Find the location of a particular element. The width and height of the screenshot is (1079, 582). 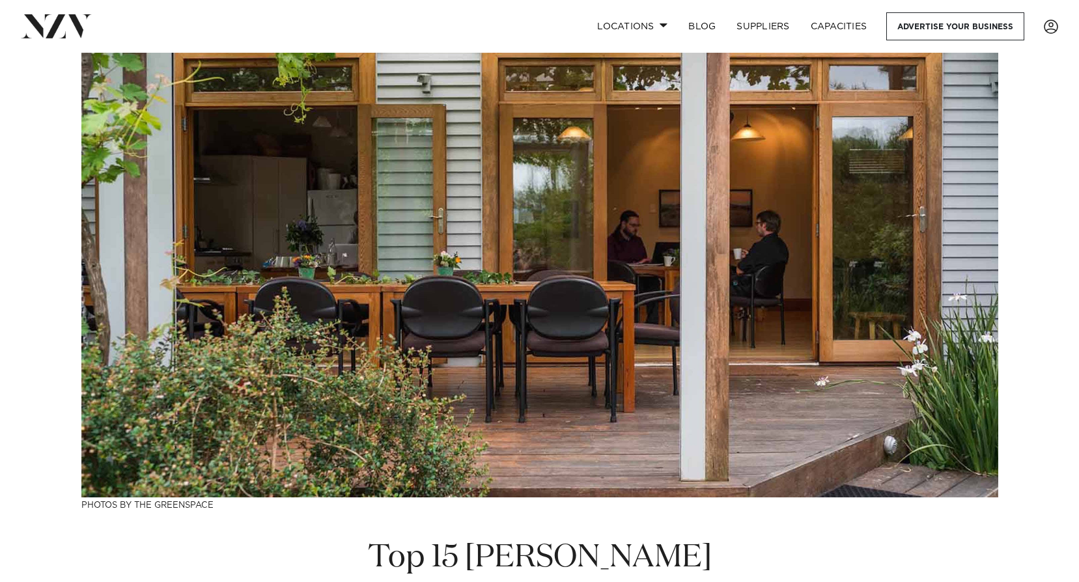

a: SUPPLIERS is located at coordinates (763, 26).